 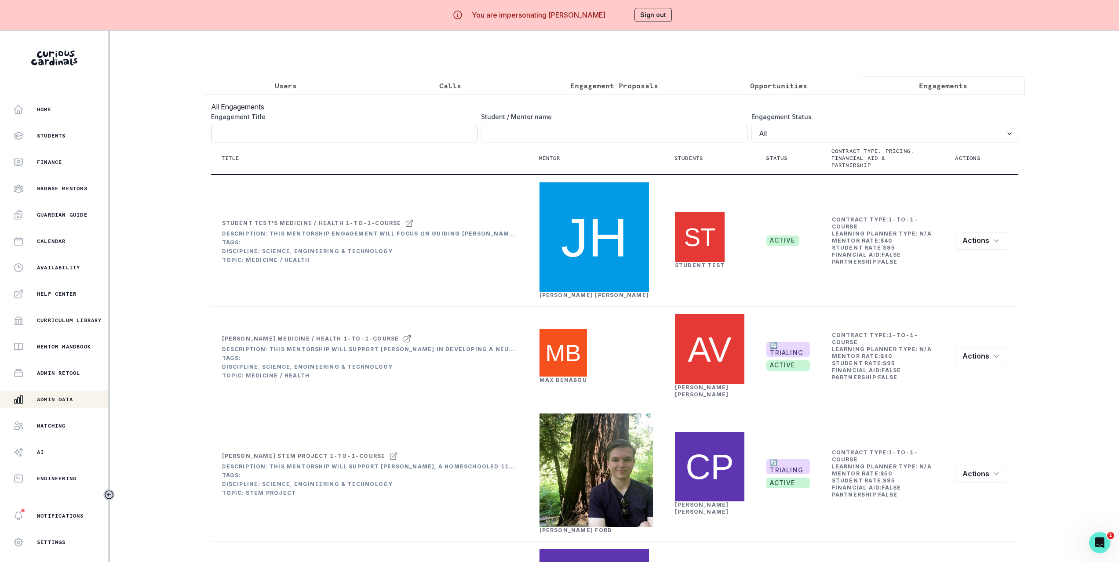 What do you see at coordinates (54, 58) in the screenshot?
I see `img: Curious Cardinals Logo` at bounding box center [54, 58].